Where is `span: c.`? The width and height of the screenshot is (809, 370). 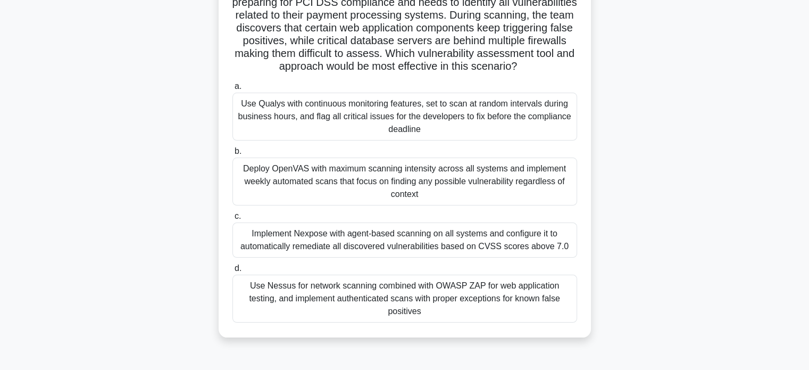 span: c. is located at coordinates (238, 215).